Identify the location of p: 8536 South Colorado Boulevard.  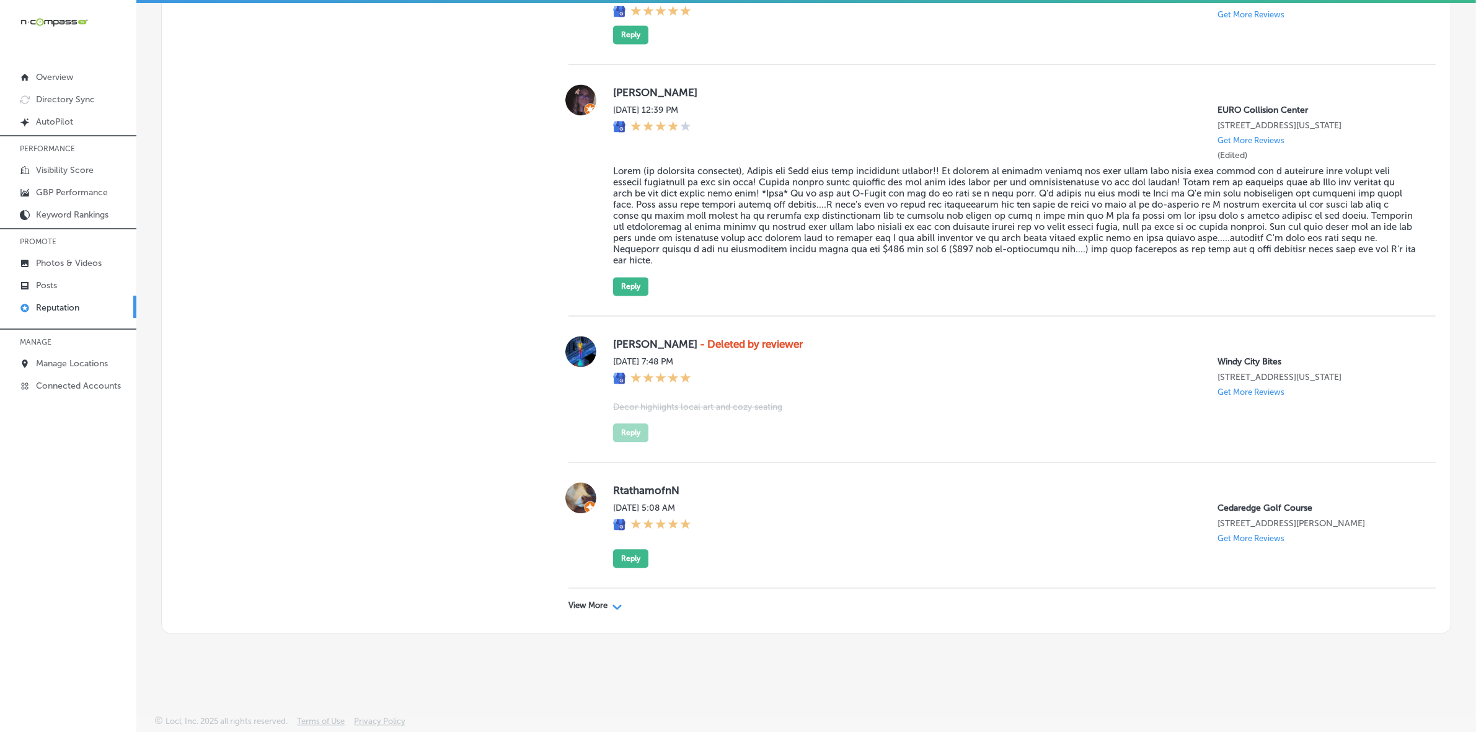
(1317, 125).